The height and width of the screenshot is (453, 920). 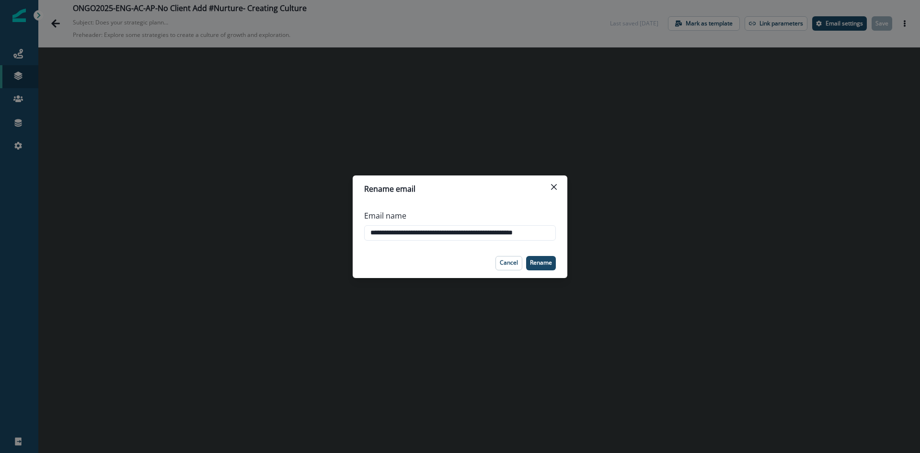 What do you see at coordinates (389, 189) in the screenshot?
I see `p: Rename email` at bounding box center [389, 189].